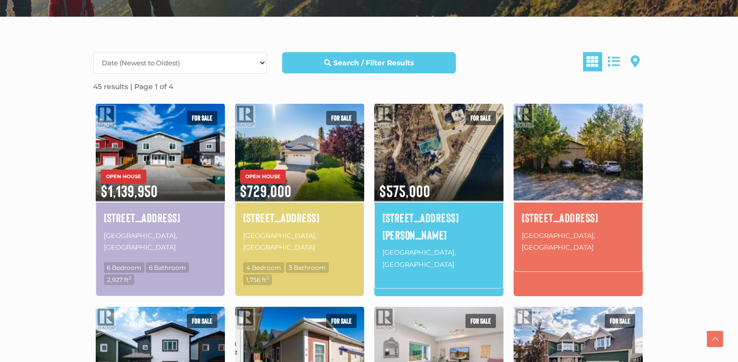 This screenshot has height=362, width=738. Describe the element at coordinates (133, 87) in the screenshot. I see `strong: 45 results | Page 1 of 4` at that location.